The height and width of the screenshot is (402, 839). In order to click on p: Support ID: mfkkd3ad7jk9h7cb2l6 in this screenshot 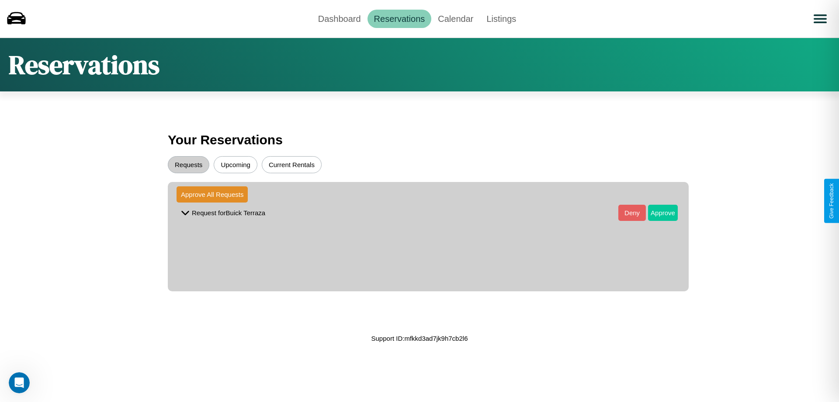, I will do `click(420, 338)`.